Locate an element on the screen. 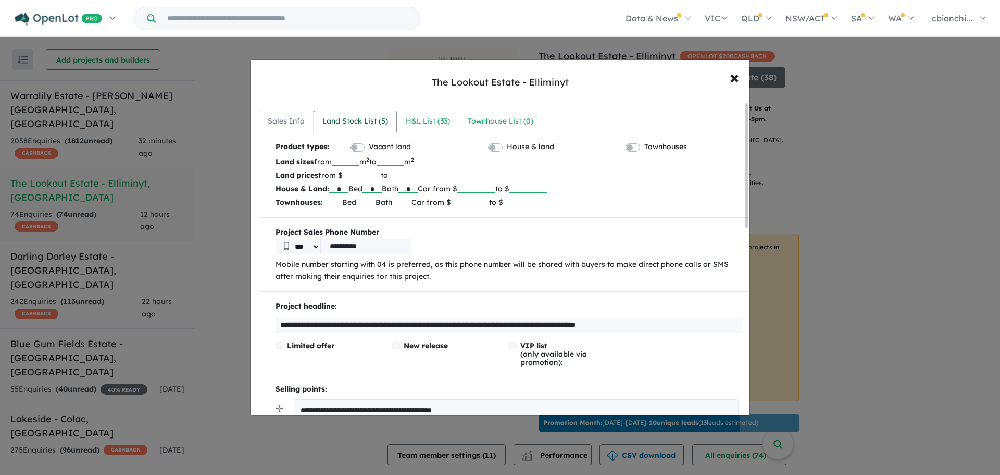 The image size is (1000, 475). span: New release is located at coordinates (426, 345).